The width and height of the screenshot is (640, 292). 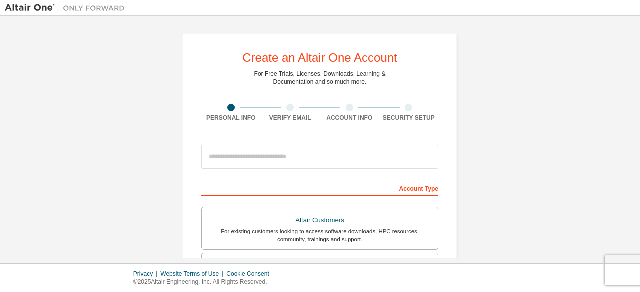 I want to click on div: Verify Email, so click(x=290, y=118).